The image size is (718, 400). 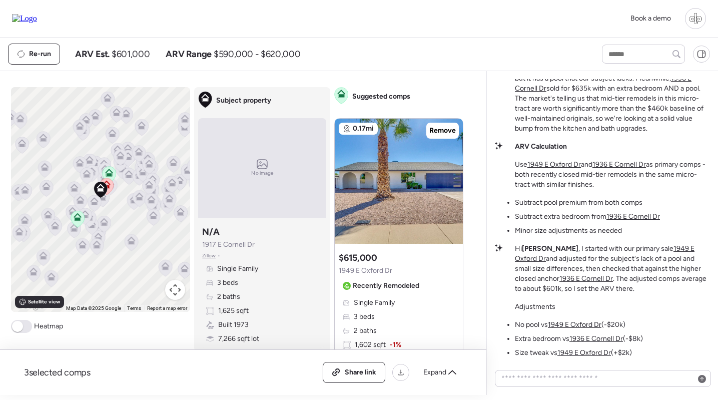 I want to click on a: Report a map error, so click(x=167, y=308).